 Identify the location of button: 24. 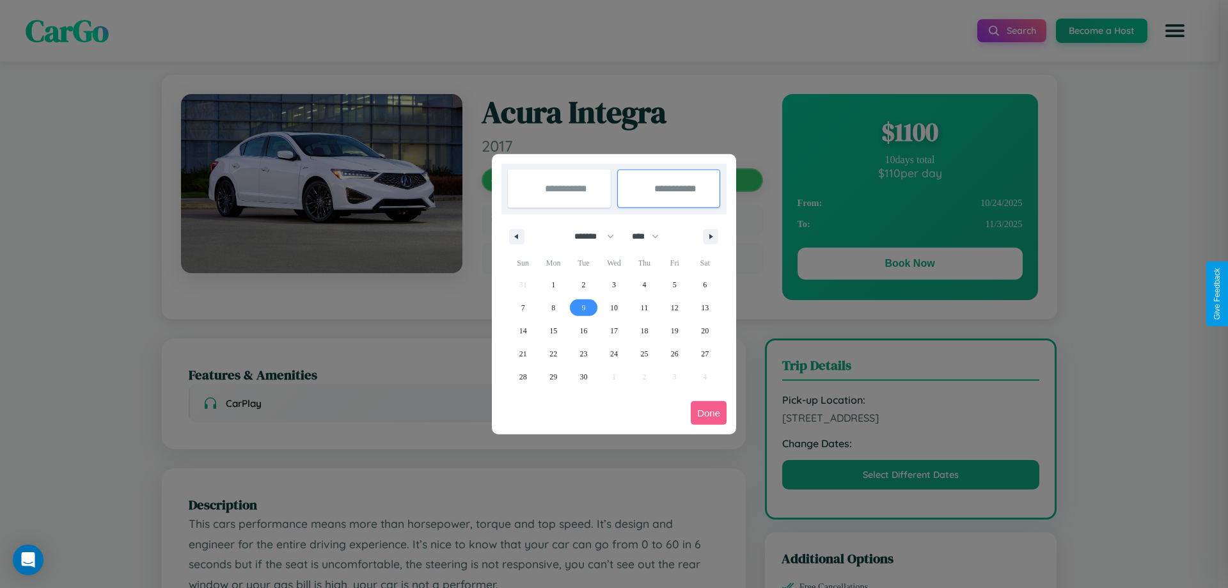
(613, 354).